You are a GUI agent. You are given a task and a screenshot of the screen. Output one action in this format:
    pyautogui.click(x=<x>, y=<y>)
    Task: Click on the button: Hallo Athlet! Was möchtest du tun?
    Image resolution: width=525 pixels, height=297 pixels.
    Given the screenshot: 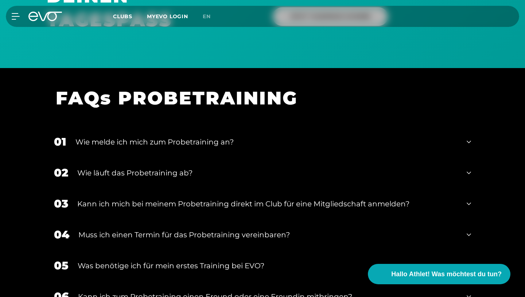 What is the action you would take?
    pyautogui.click(x=439, y=274)
    